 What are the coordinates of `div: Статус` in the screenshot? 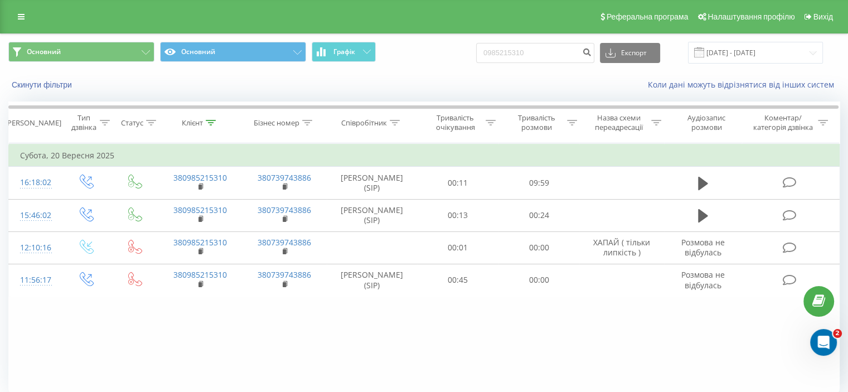 It's located at (132, 123).